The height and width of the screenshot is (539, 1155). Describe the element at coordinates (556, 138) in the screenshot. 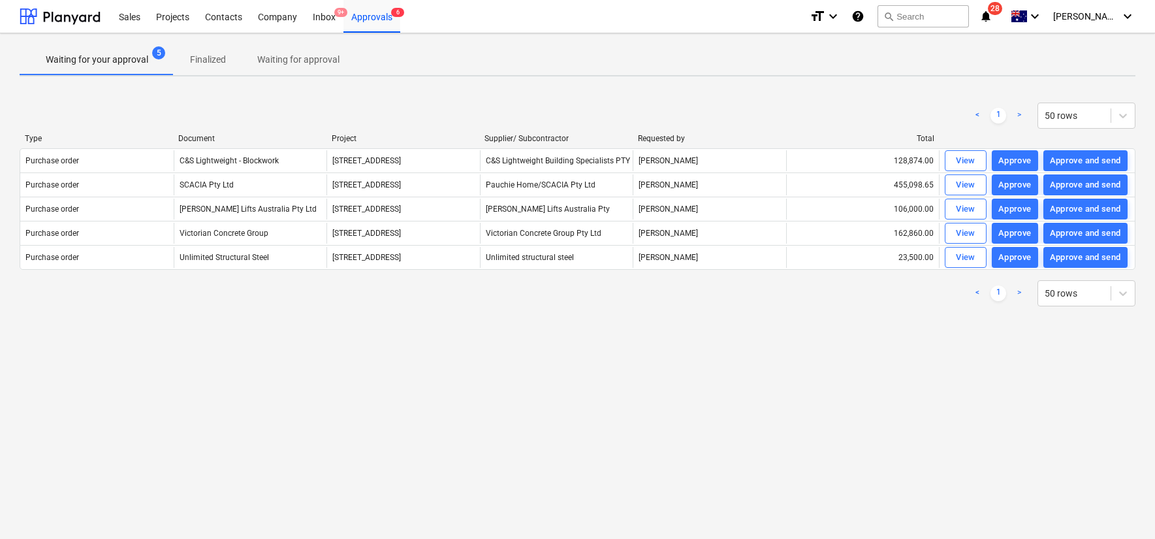

I see `div: Supplier/ Subcontractor` at that location.